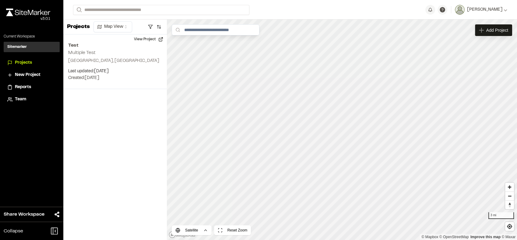  I want to click on button: Reset Zoom, so click(232, 230).